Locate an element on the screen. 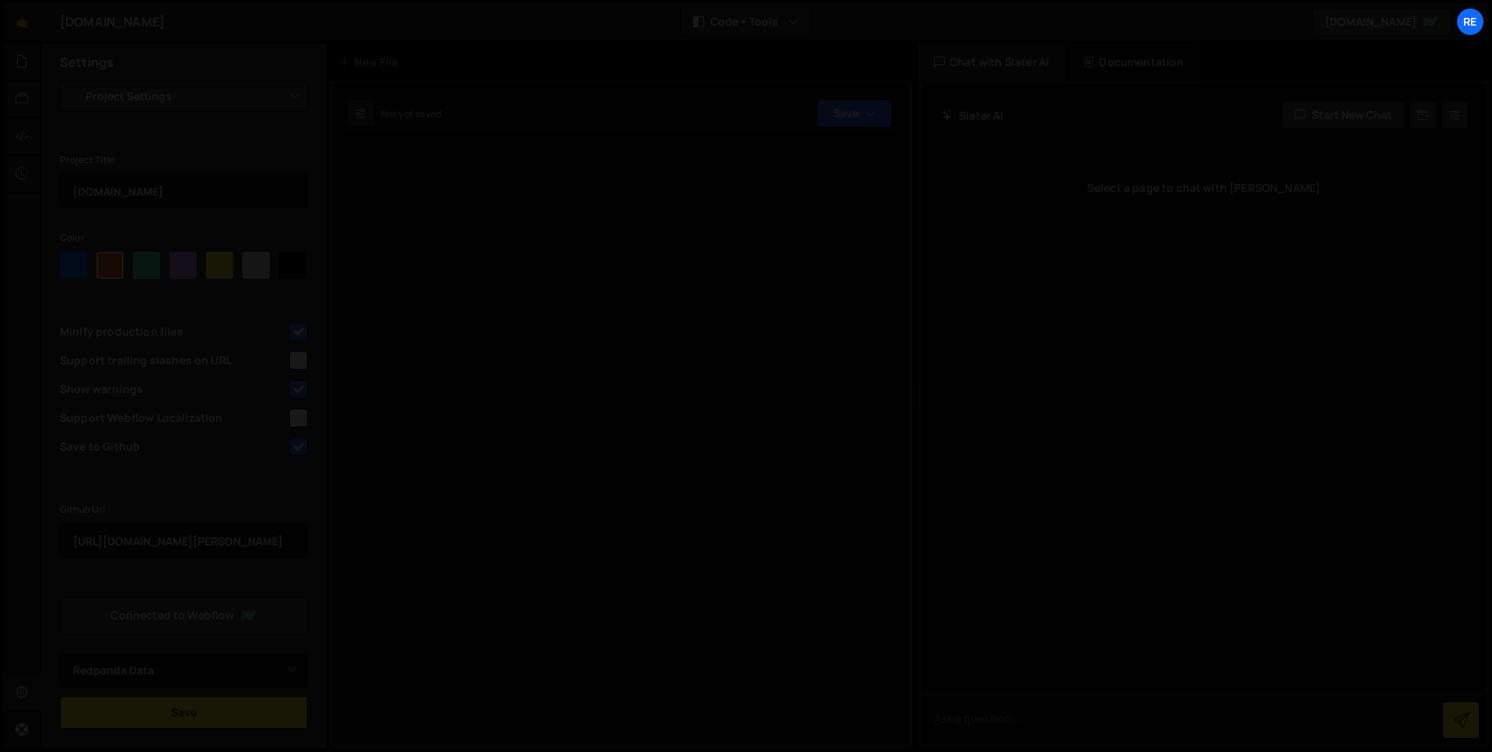 The width and height of the screenshot is (1492, 752). input: https://github.com/org/repo is located at coordinates (183, 541).